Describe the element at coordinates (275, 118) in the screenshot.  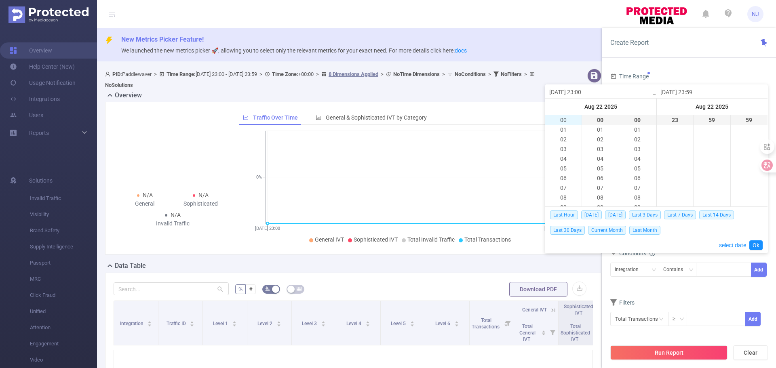
I see `span: Traffic Over Time` at that location.